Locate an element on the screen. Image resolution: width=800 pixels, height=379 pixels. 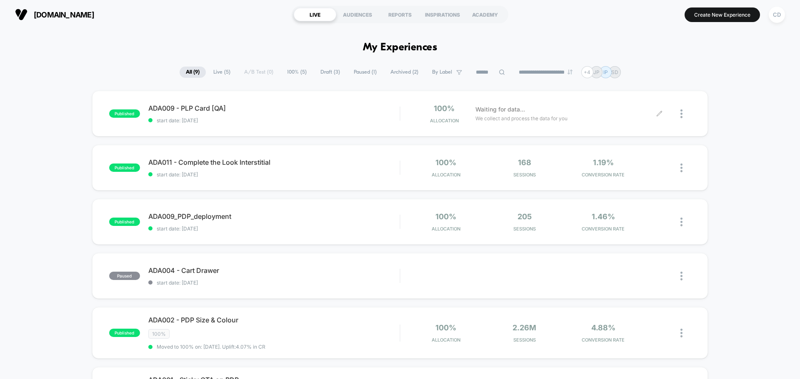
div: INSPIRATIONS is located at coordinates (442, 15).